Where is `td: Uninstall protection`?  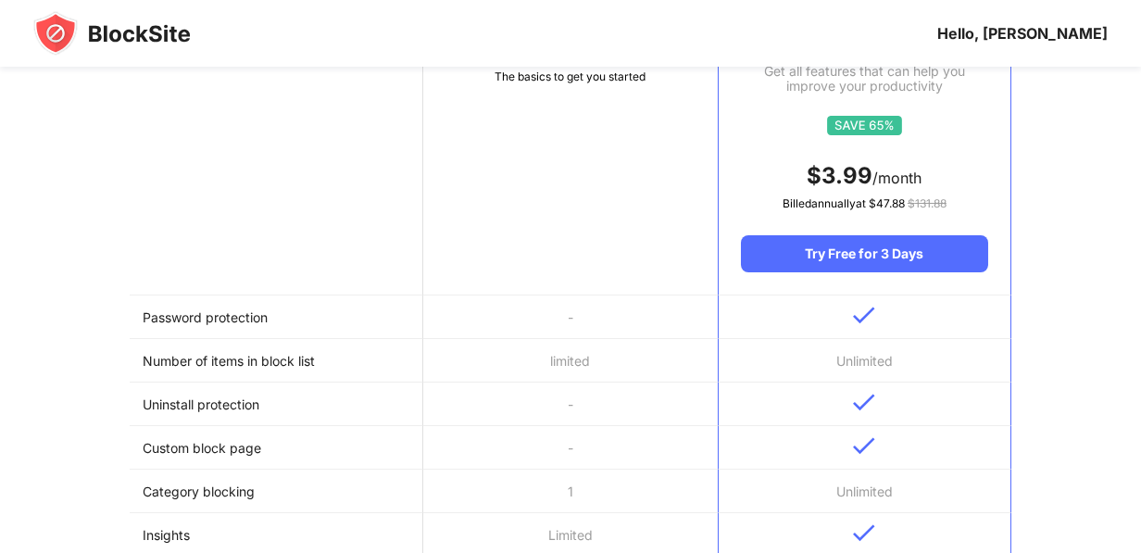 td: Uninstall protection is located at coordinates (276, 404).